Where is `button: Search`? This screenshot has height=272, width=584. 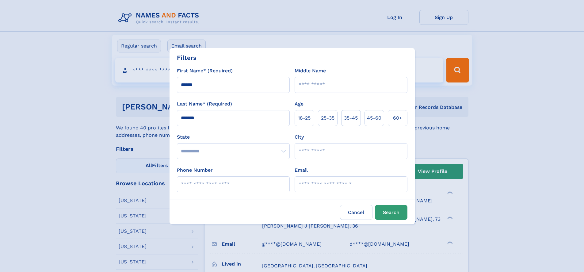 button: Search is located at coordinates (391, 212).